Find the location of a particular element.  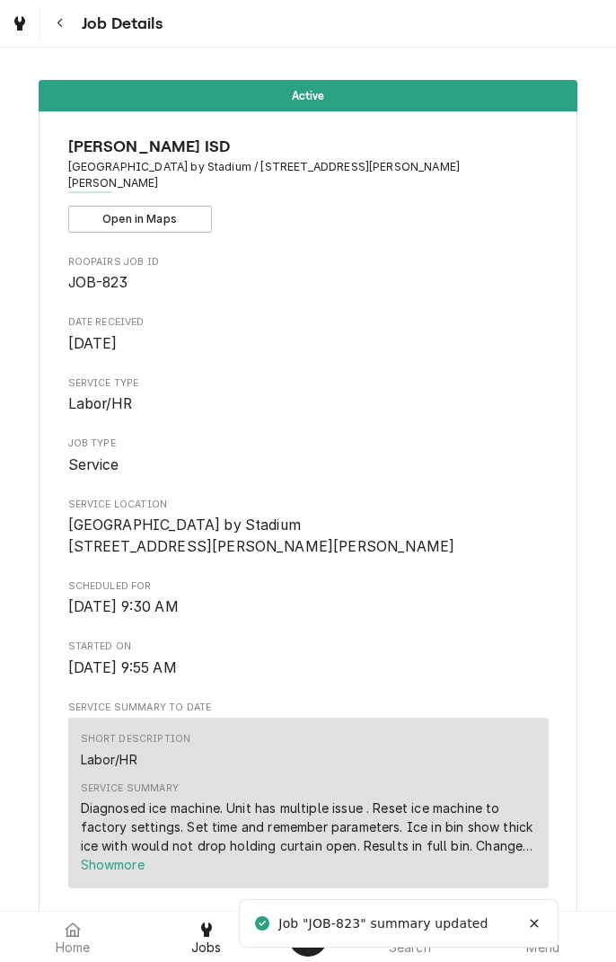

span: Job Details is located at coordinates (119, 23).